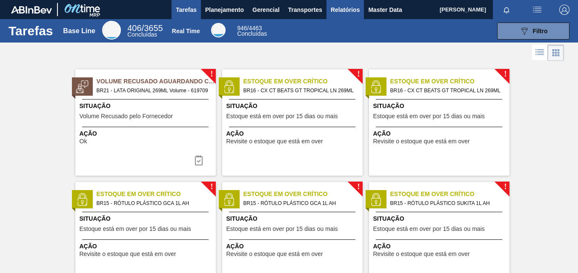  What do you see at coordinates (199, 160) in the screenshot?
I see `button: icon-task-complete` at bounding box center [199, 160].